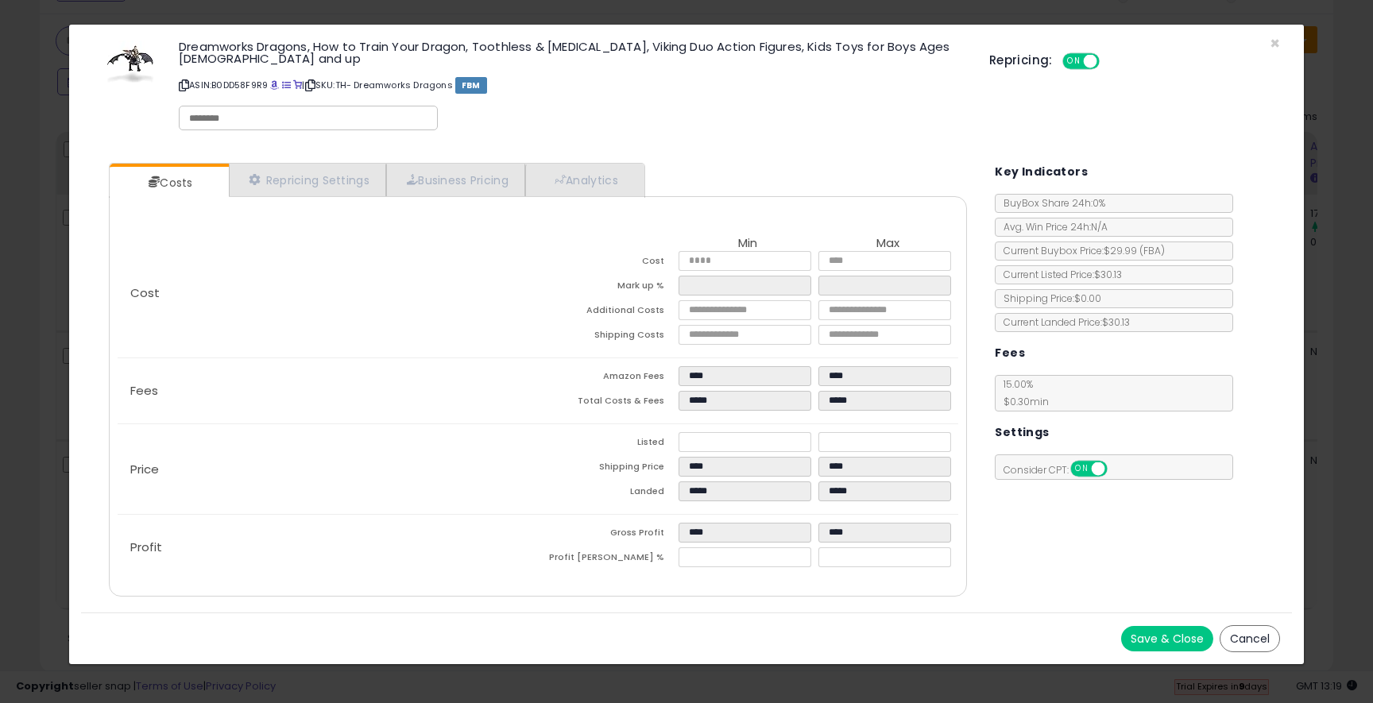 This screenshot has height=703, width=1373. What do you see at coordinates (1050, 203) in the screenshot?
I see `span: BuyBox Share 24h: 0%` at bounding box center [1050, 203].